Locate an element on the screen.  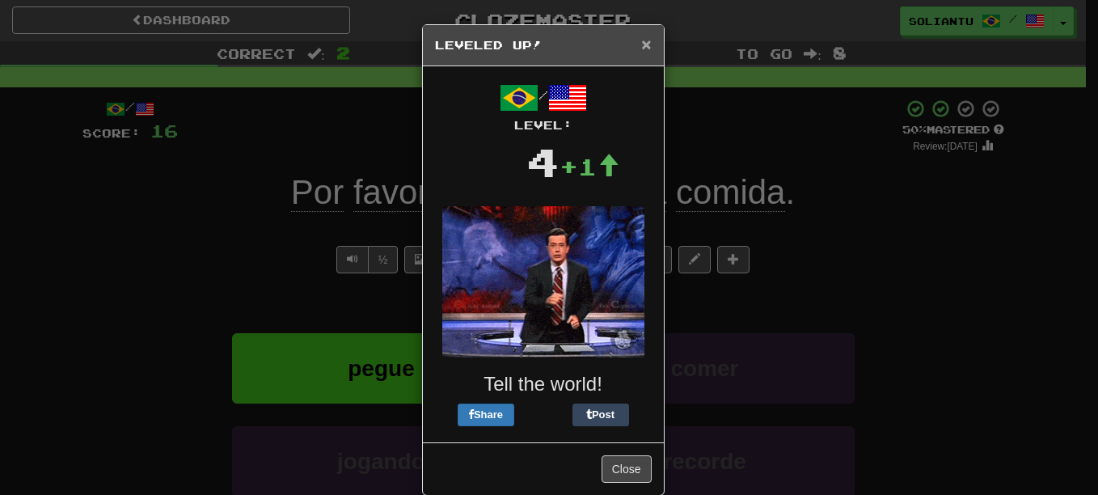
button: Share is located at coordinates (486, 415).